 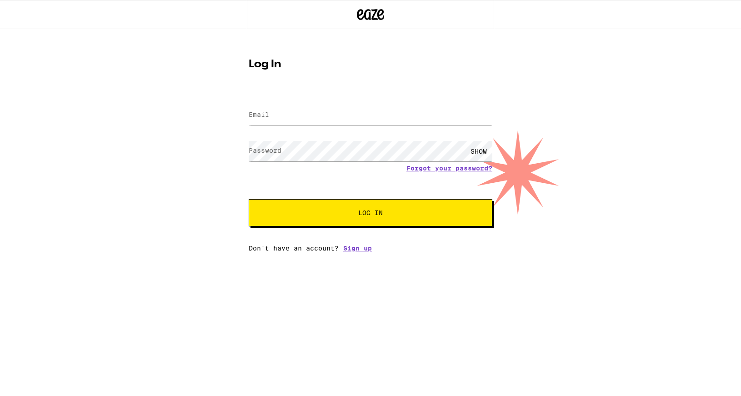 I want to click on span: Log In, so click(x=370, y=213).